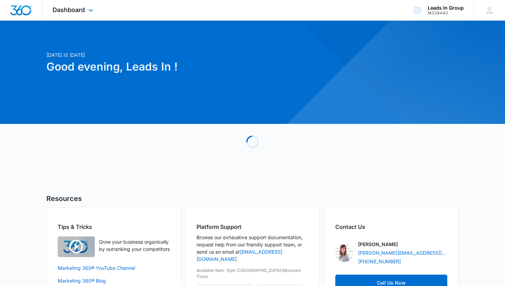  Describe the element at coordinates (253, 198) in the screenshot. I see `h5: Resources` at that location.